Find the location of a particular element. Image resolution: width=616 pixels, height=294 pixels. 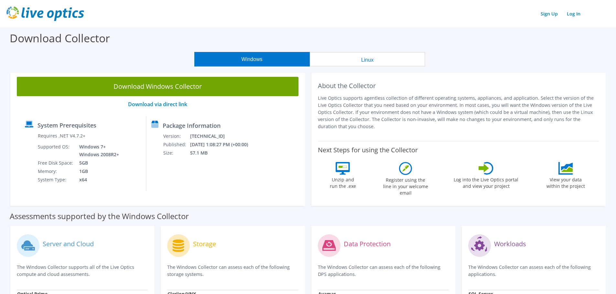

label: Log into the Live Optics portal and view your project is located at coordinates (486, 182).